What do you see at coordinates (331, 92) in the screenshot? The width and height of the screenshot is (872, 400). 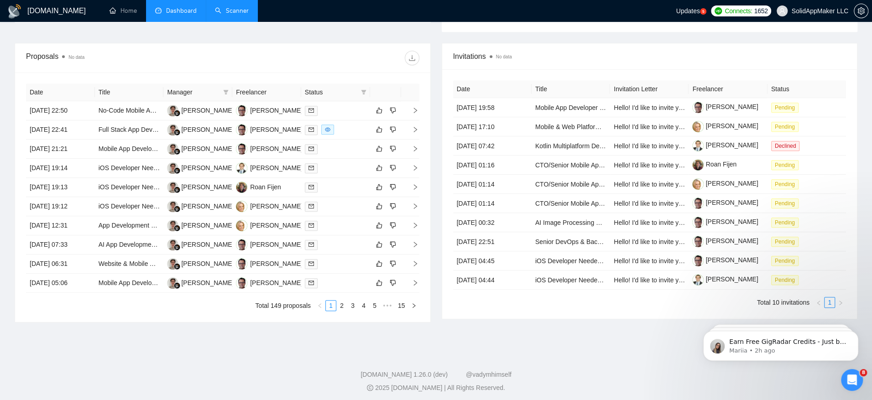 I see `span: Status` at bounding box center [331, 92].